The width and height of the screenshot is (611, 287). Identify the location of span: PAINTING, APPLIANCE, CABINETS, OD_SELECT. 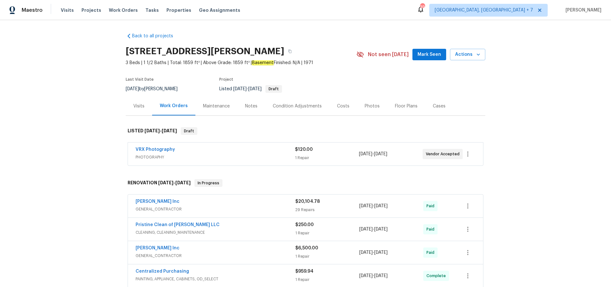
(216, 279).